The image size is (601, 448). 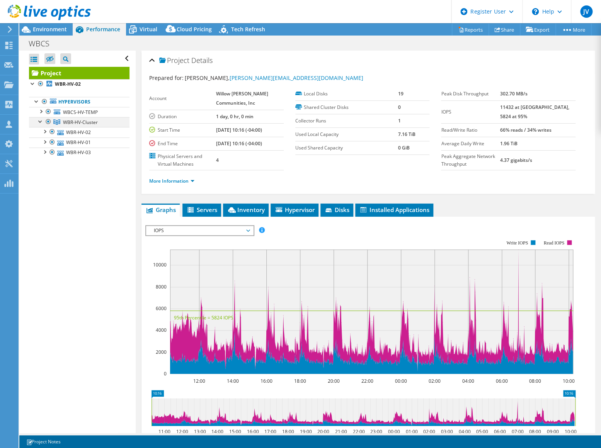 I want to click on svg: \n, so click(x=535, y=12).